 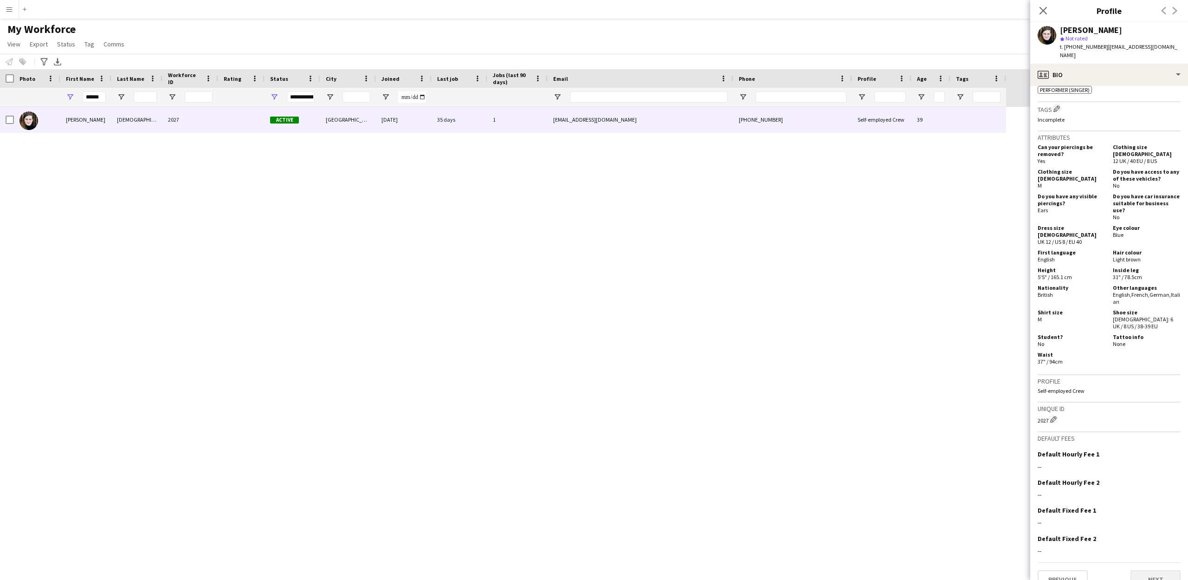 I want to click on a: Comms, so click(x=114, y=44).